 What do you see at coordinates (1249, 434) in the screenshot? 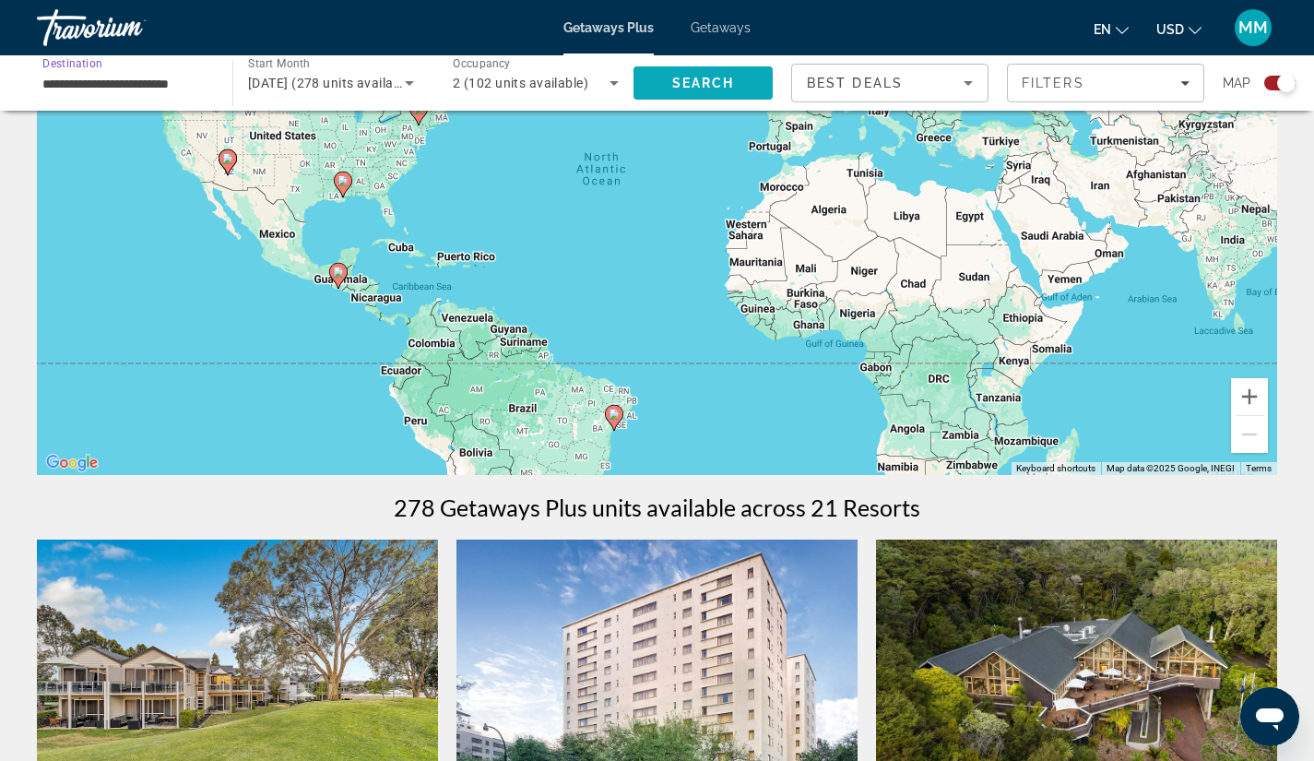
I see `button: Zoom out` at bounding box center [1249, 434].